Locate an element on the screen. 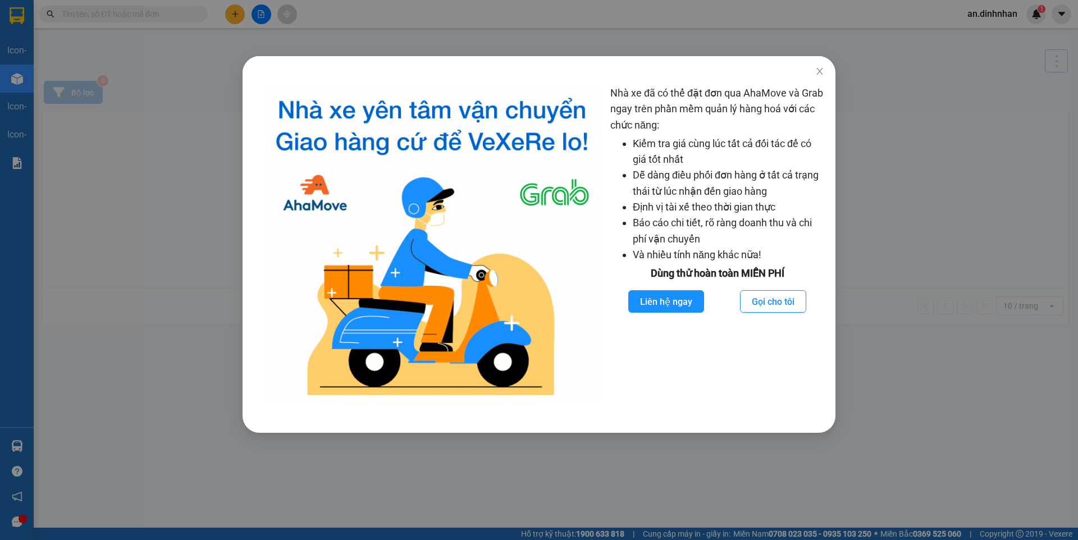 Image resolution: width=1078 pixels, height=540 pixels. img: logo is located at coordinates (432, 245).